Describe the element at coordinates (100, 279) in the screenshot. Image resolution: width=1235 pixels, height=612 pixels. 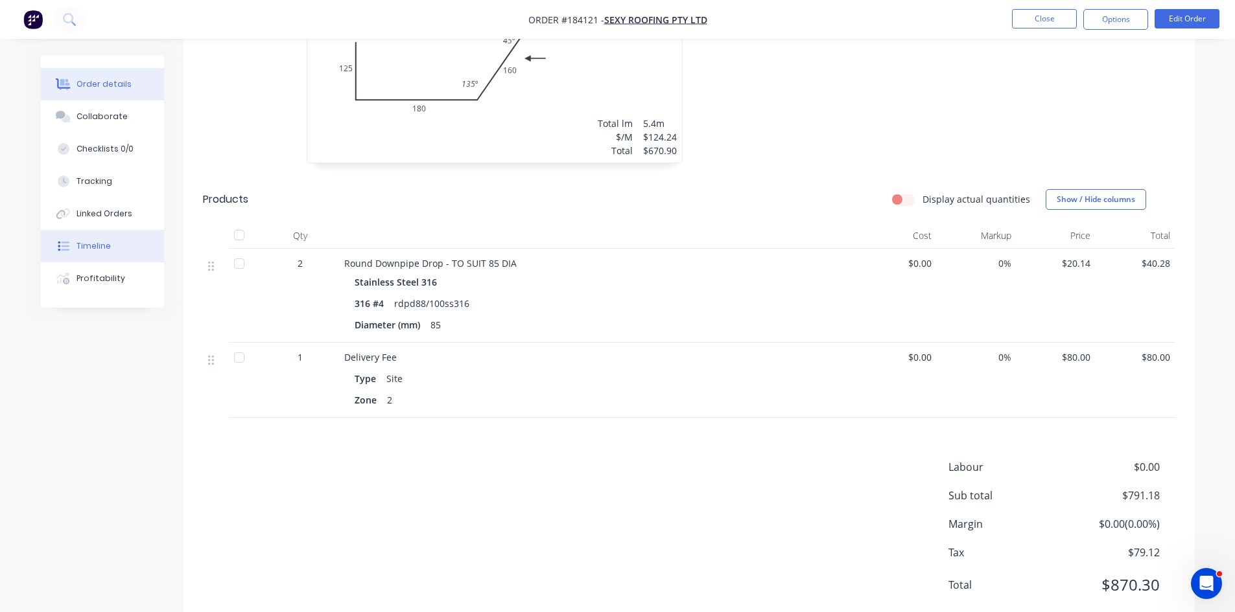
I see `div: Profitability` at that location.